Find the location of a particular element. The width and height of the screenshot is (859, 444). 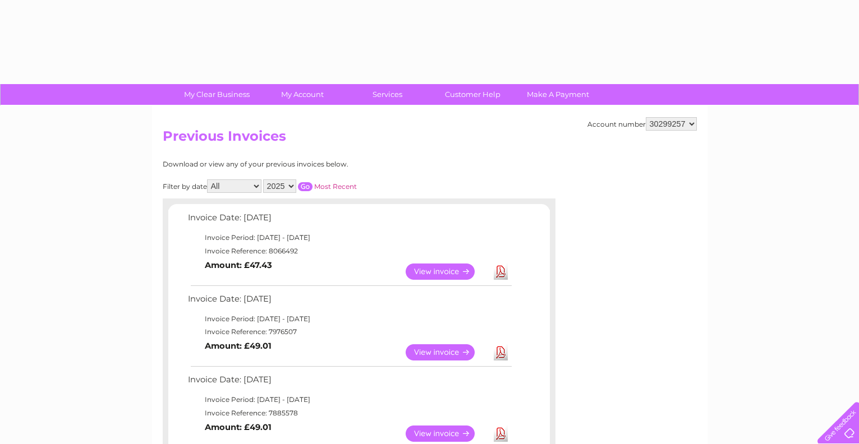

td: Invoice Reference: 7976507 is located at coordinates (349, 332).